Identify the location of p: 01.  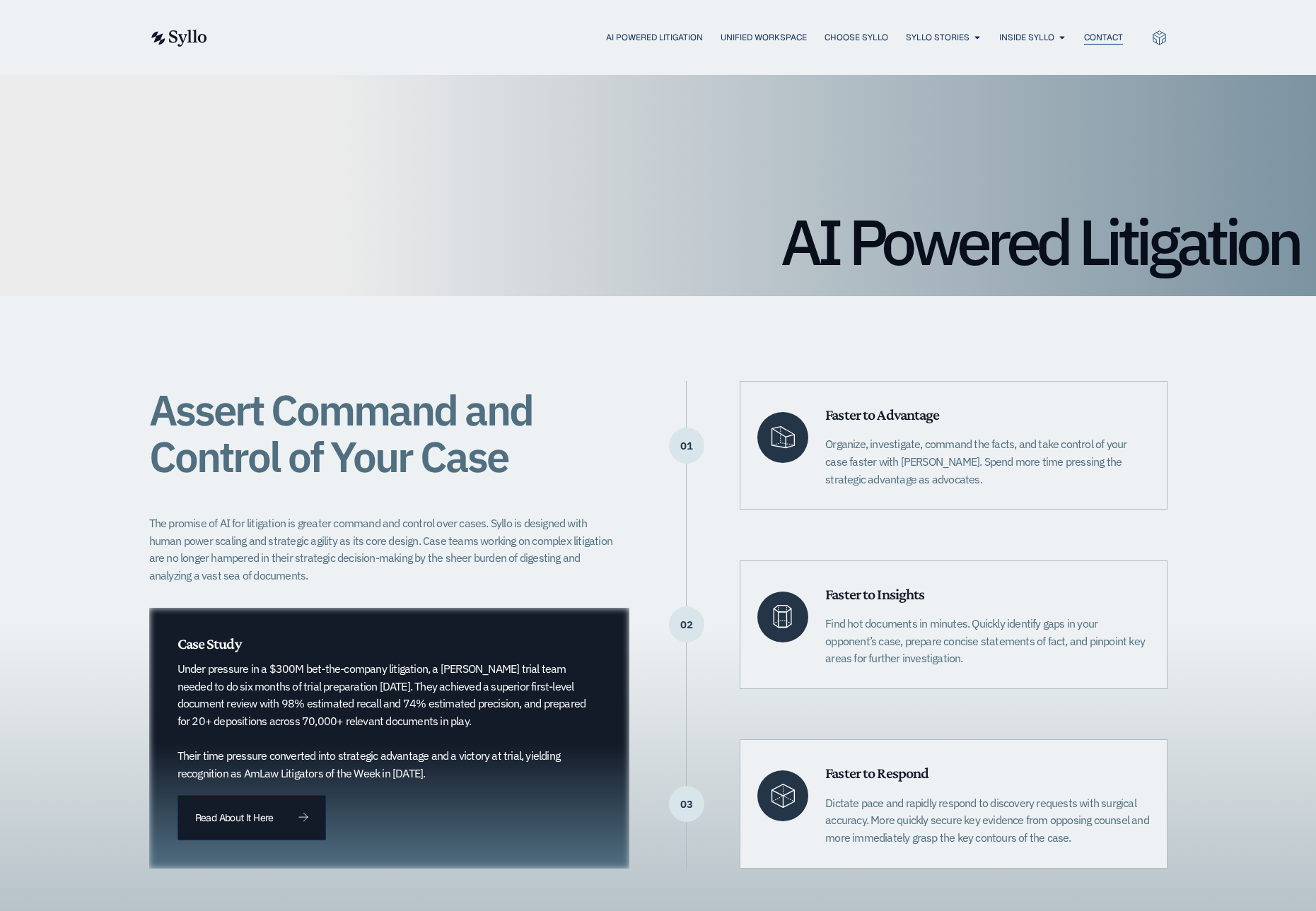
(687, 446).